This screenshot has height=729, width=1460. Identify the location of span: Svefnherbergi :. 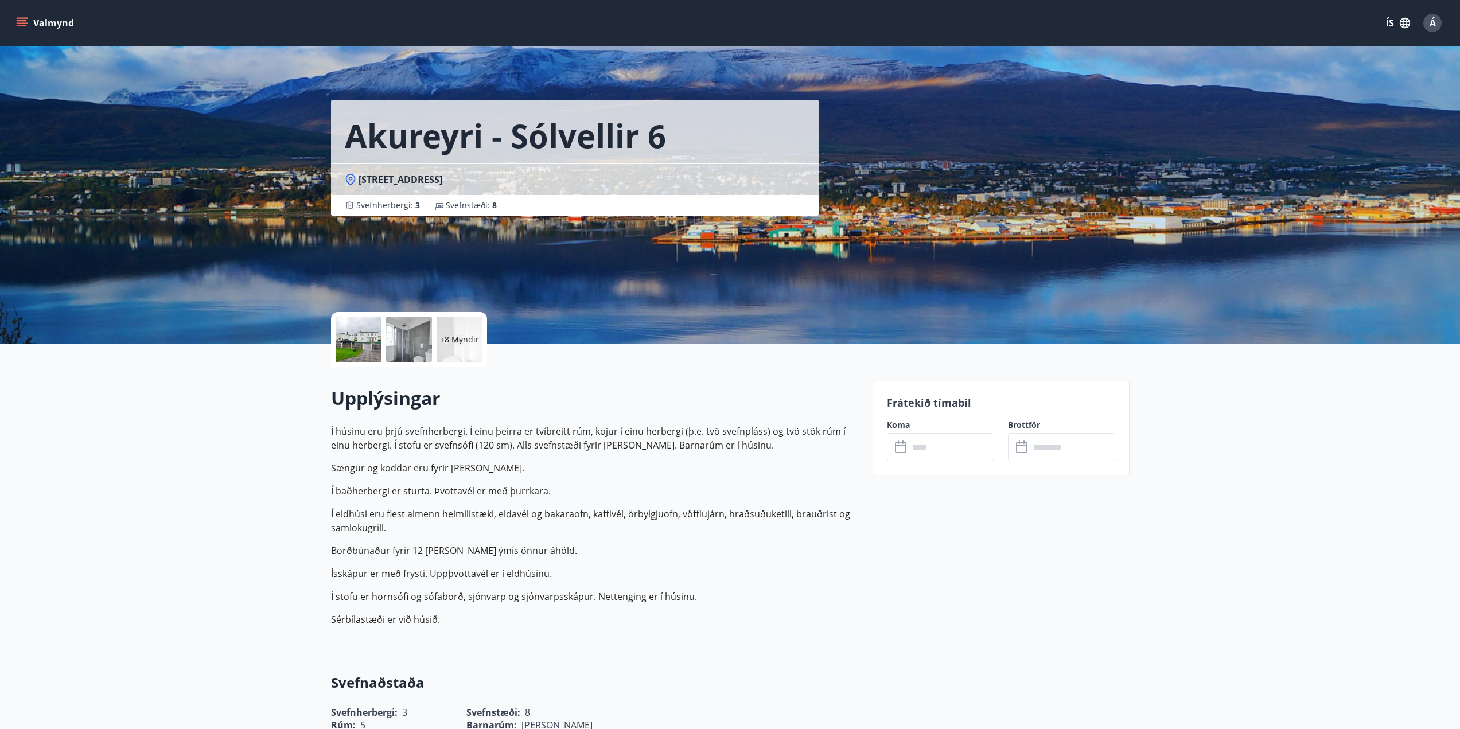
(388, 205).